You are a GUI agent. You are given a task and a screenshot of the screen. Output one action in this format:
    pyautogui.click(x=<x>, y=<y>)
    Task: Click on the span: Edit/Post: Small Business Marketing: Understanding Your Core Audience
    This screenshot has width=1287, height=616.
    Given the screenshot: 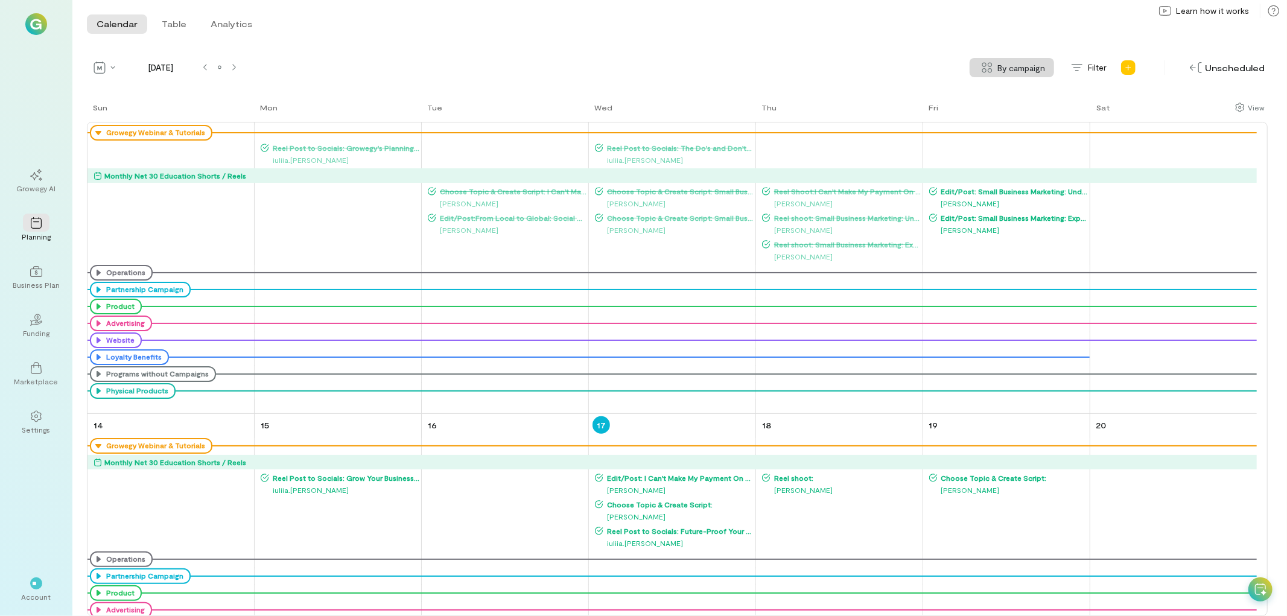 What is the action you would take?
    pyautogui.click(x=1013, y=191)
    